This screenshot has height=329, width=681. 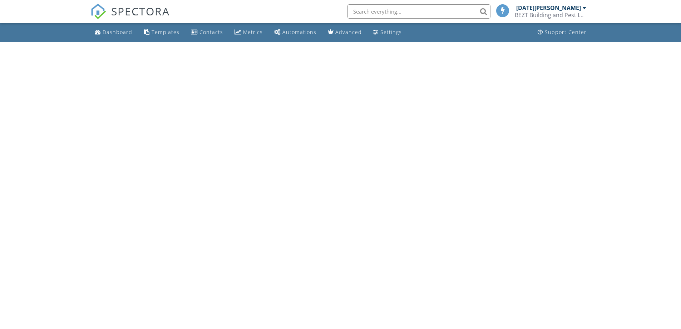 I want to click on a: Automations (Basic), so click(x=295, y=32).